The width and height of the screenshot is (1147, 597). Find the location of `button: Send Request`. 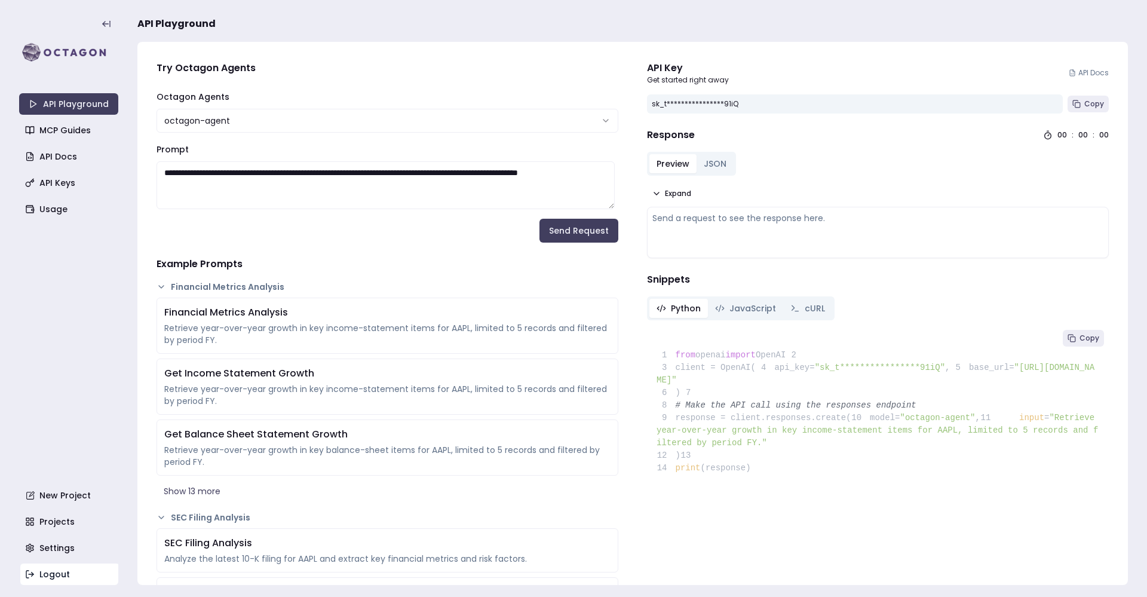

button: Send Request is located at coordinates (579, 231).